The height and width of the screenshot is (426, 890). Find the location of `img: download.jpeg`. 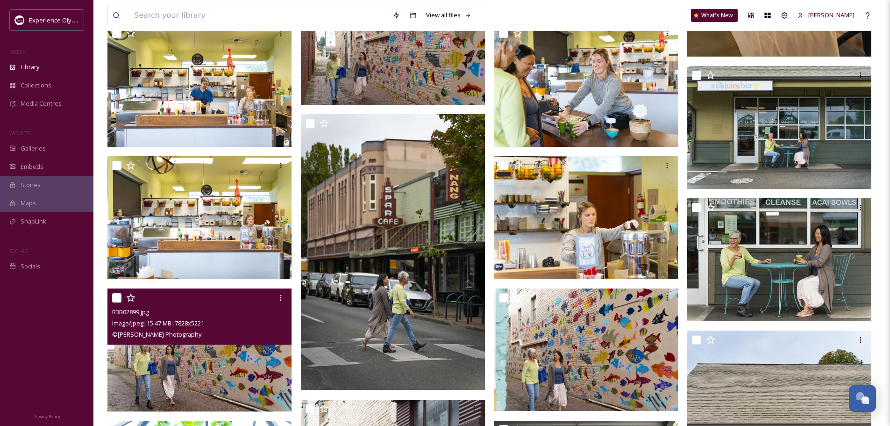

img: download.jpeg is located at coordinates (20, 20).